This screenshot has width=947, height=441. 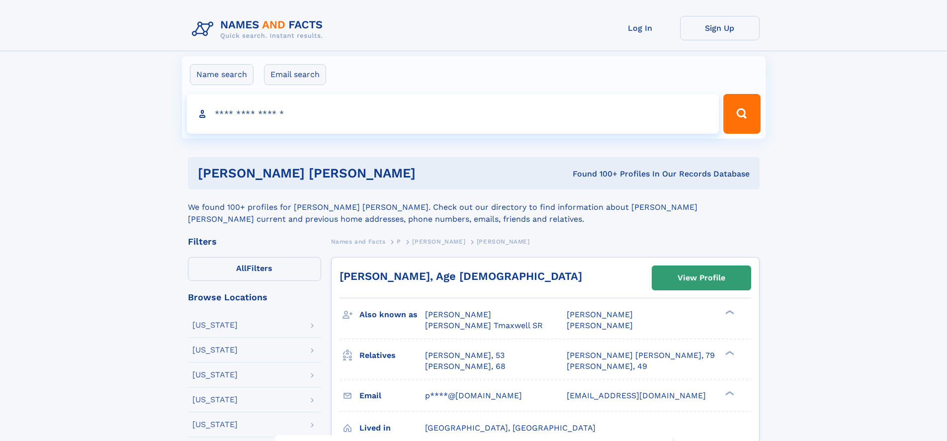 What do you see at coordinates (392, 396) in the screenshot?
I see `h3: Email` at bounding box center [392, 396].